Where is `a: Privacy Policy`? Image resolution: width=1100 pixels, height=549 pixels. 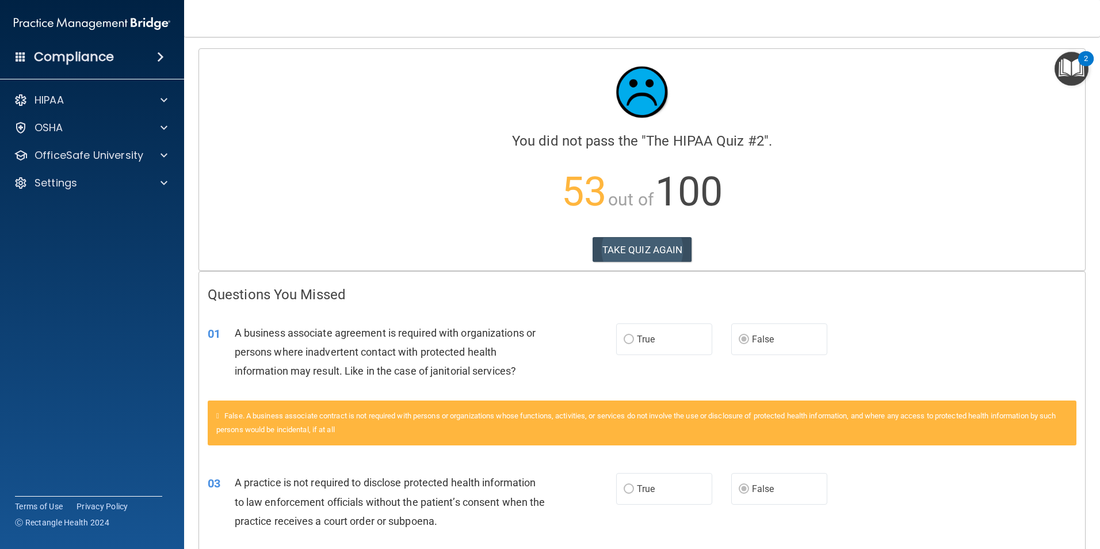
a: Privacy Policy is located at coordinates (102, 506).